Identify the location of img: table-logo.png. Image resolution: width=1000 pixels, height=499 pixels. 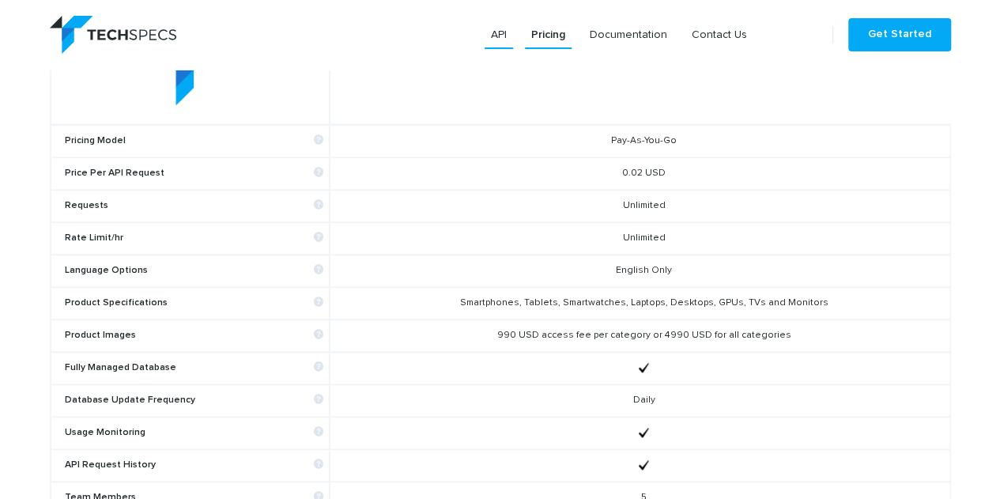
(190, 77).